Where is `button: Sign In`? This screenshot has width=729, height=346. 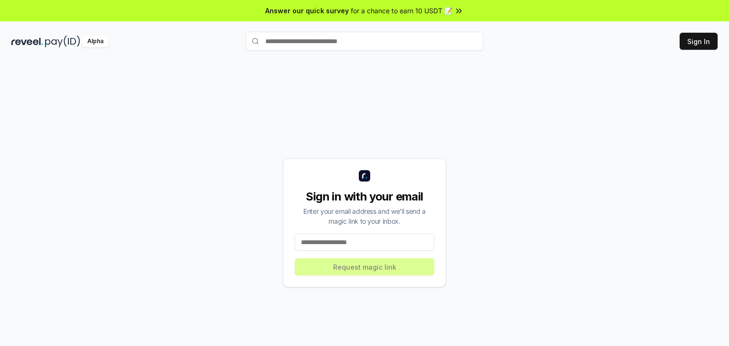
button: Sign In is located at coordinates (698, 41).